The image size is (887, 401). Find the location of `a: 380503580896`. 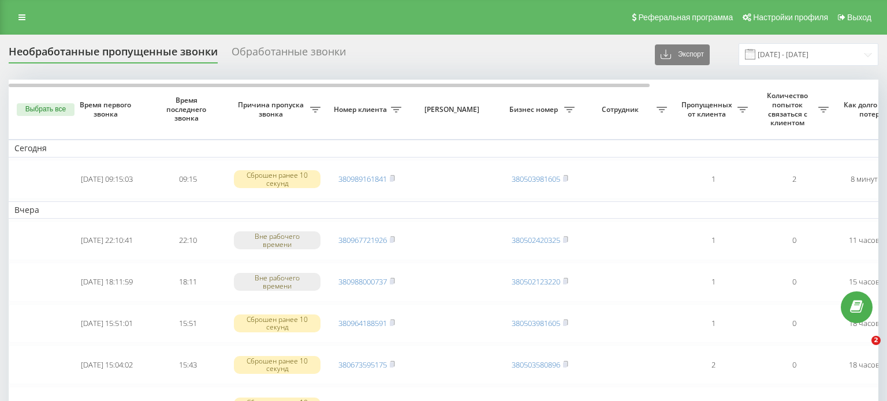

a: 380503580896 is located at coordinates (536, 365).